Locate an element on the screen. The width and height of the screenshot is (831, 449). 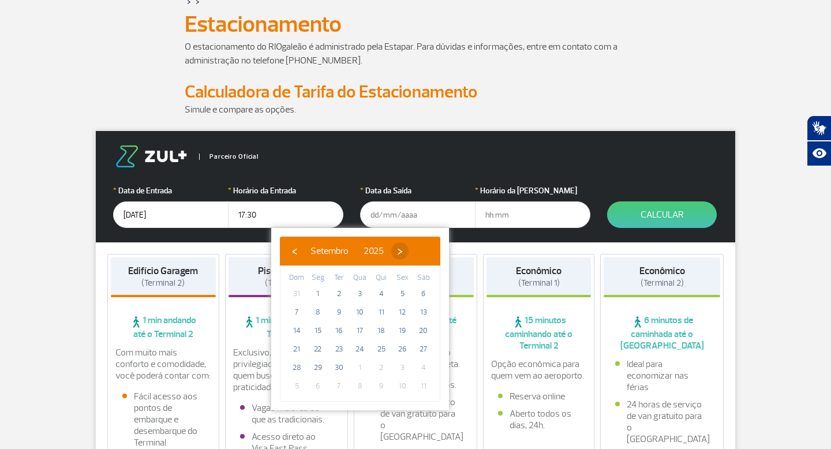
span: 31 is located at coordinates (296, 294).